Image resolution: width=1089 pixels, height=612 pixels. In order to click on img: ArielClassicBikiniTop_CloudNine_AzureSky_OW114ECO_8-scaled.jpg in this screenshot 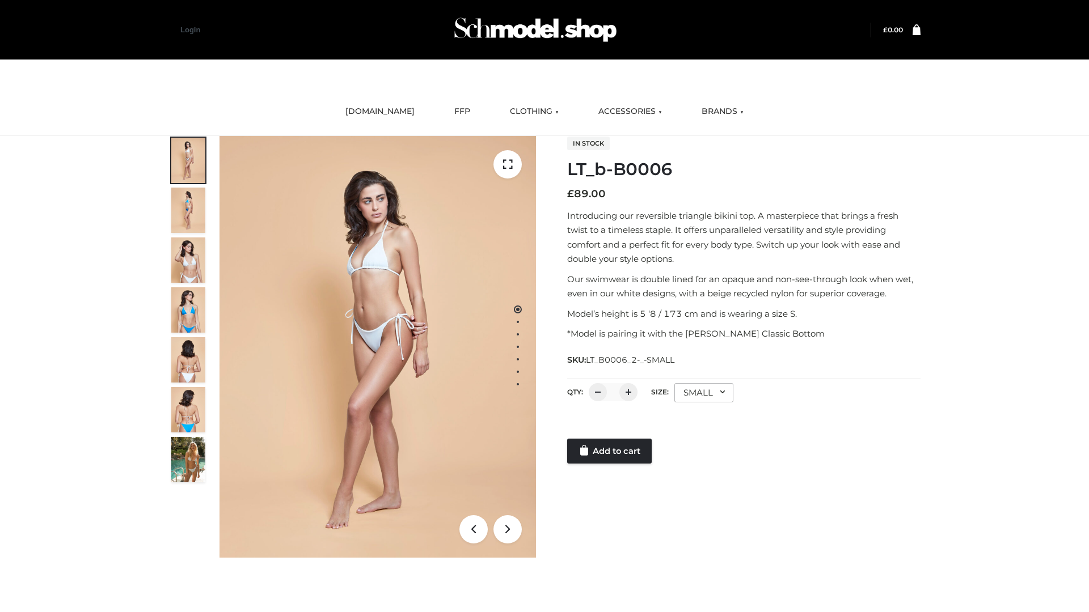, I will do `click(188, 410)`.